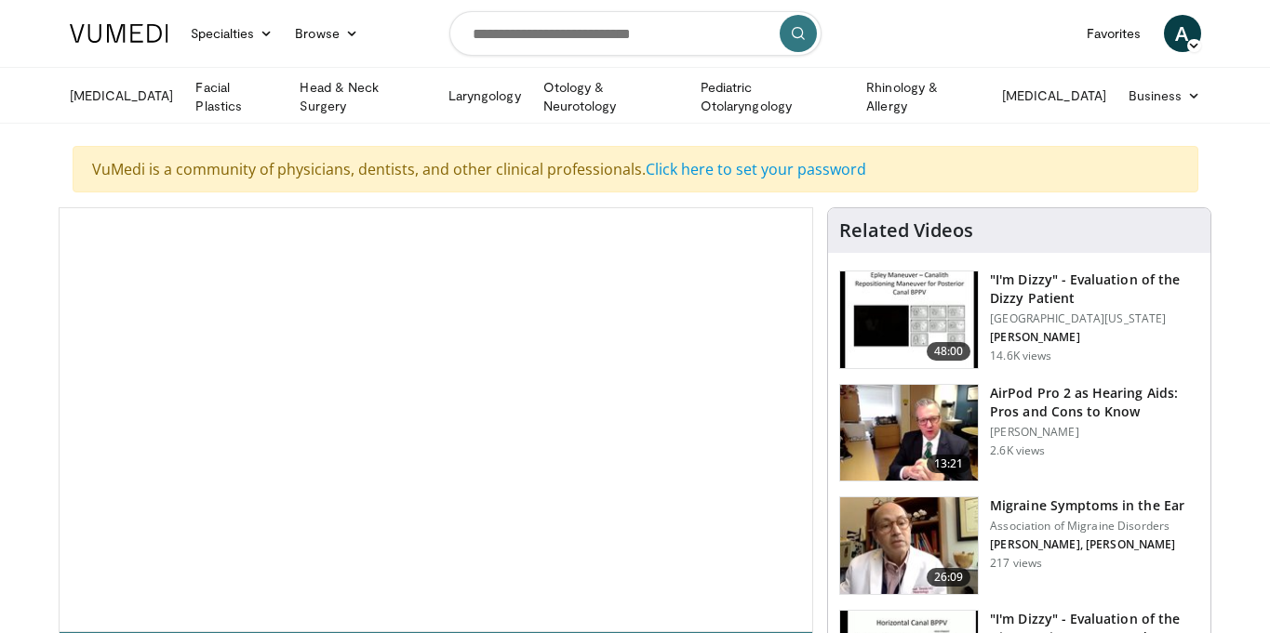 This screenshot has width=1270, height=633. I want to click on p: Association of Migraine Disorders, so click(1086, 527).